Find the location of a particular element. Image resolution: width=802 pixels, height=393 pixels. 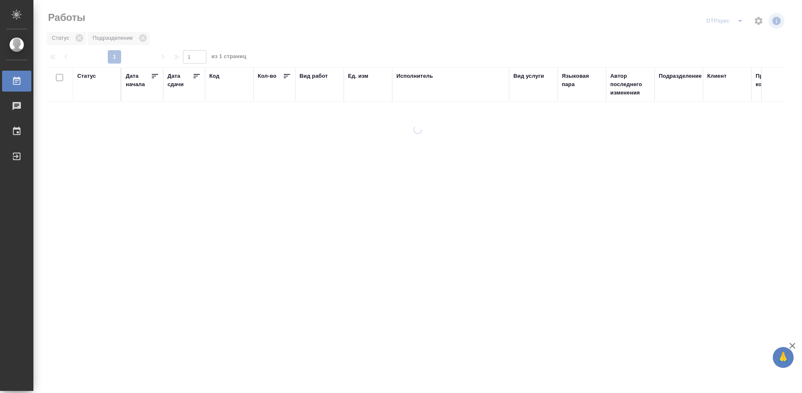

div: Статус is located at coordinates (86, 76).